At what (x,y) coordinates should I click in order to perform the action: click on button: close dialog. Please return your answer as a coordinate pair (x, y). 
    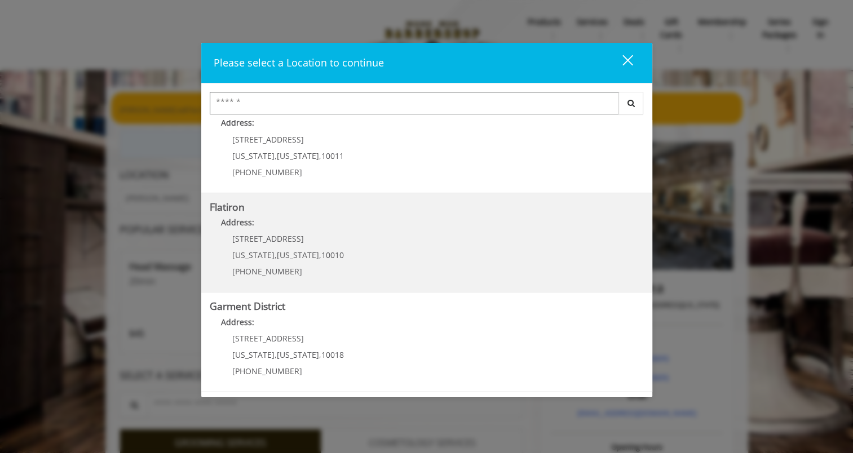
    Looking at the image, I should click on (621, 63).